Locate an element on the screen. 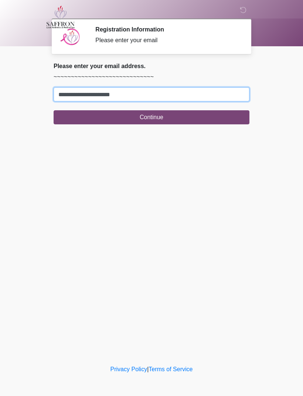 The width and height of the screenshot is (303, 396). a: Privacy Policy is located at coordinates (129, 369).